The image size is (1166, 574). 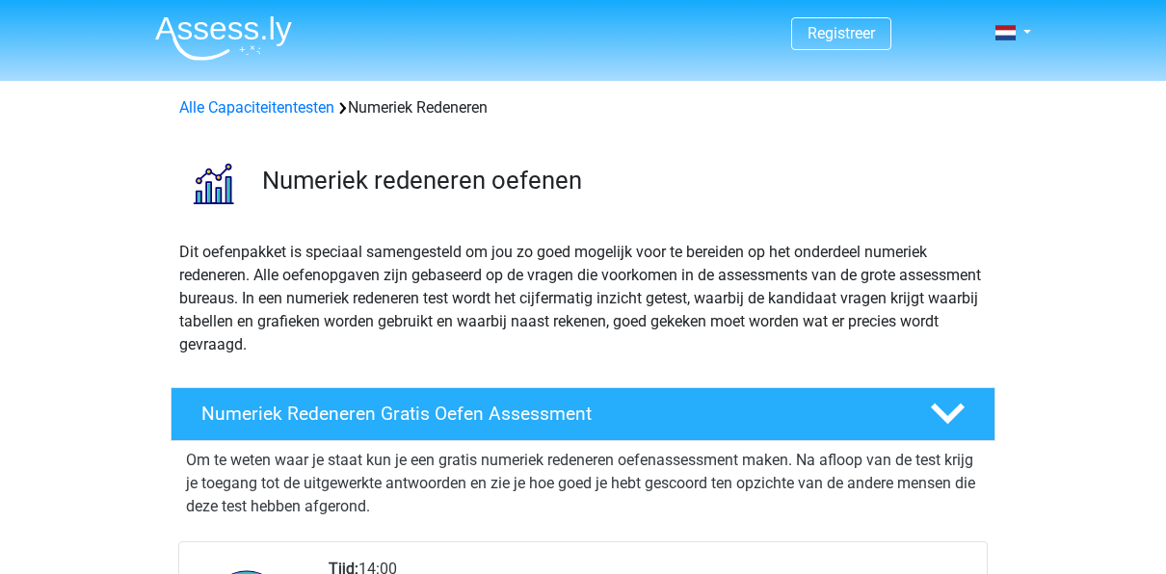 What do you see at coordinates (583, 299) in the screenshot?
I see `p: Dit oefenpakket is speciaal samengesteld om jou zo goed mogelijk voor te bereiden op het onderdee...` at bounding box center [583, 299].